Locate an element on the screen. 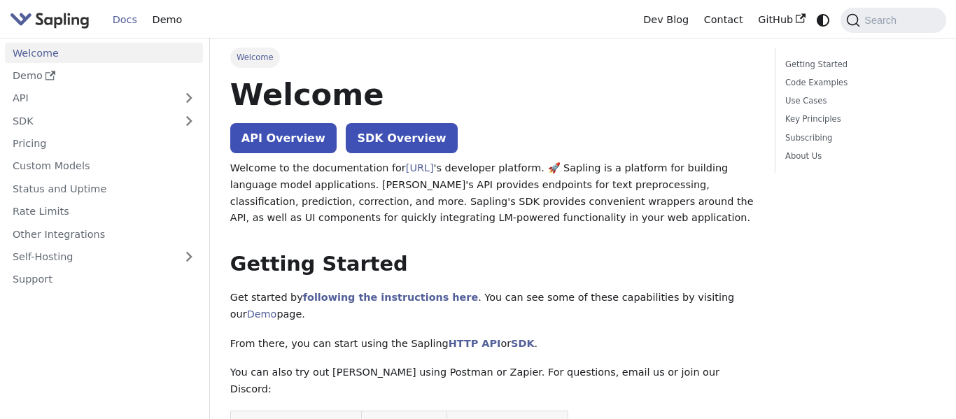 The width and height of the screenshot is (956, 419). img: Sapling.ai is located at coordinates (50, 20).